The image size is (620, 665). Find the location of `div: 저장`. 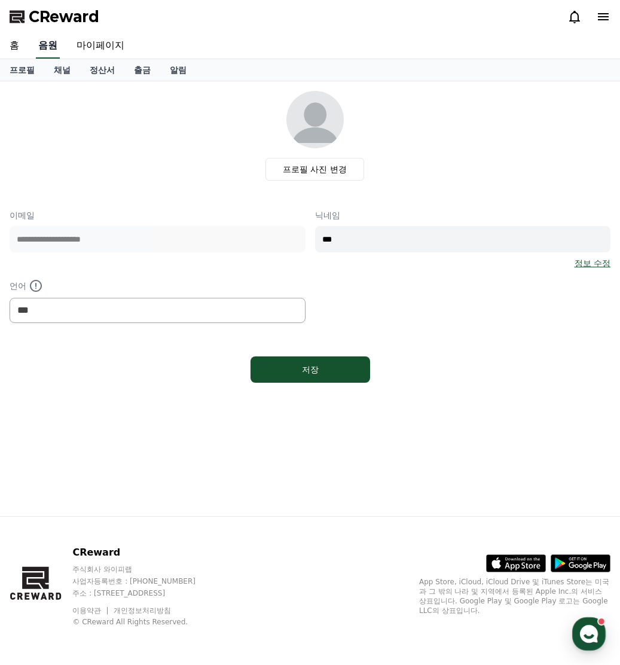

div: 저장 is located at coordinates (310, 369).